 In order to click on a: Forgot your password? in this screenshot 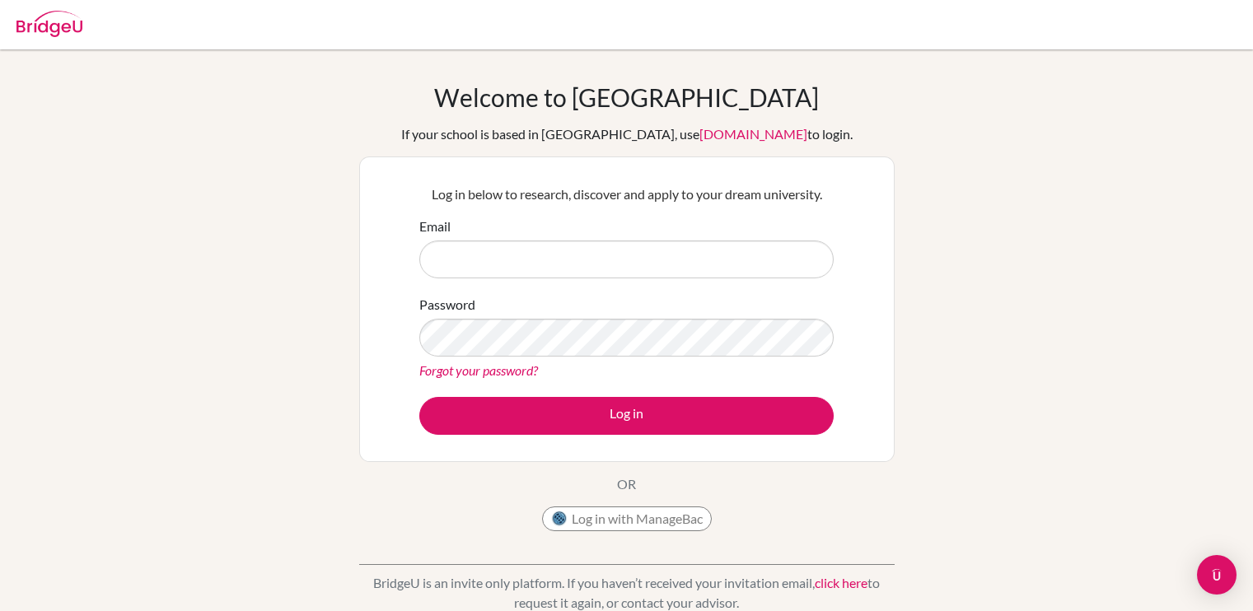, I will do `click(479, 370)`.